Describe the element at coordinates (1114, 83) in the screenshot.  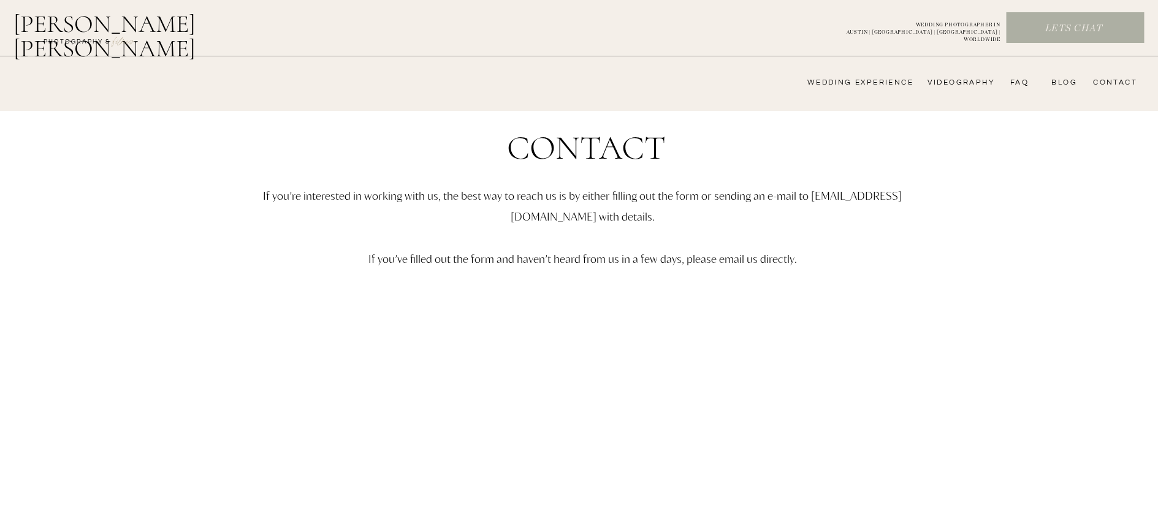
I see `nav: CONTACT` at that location.